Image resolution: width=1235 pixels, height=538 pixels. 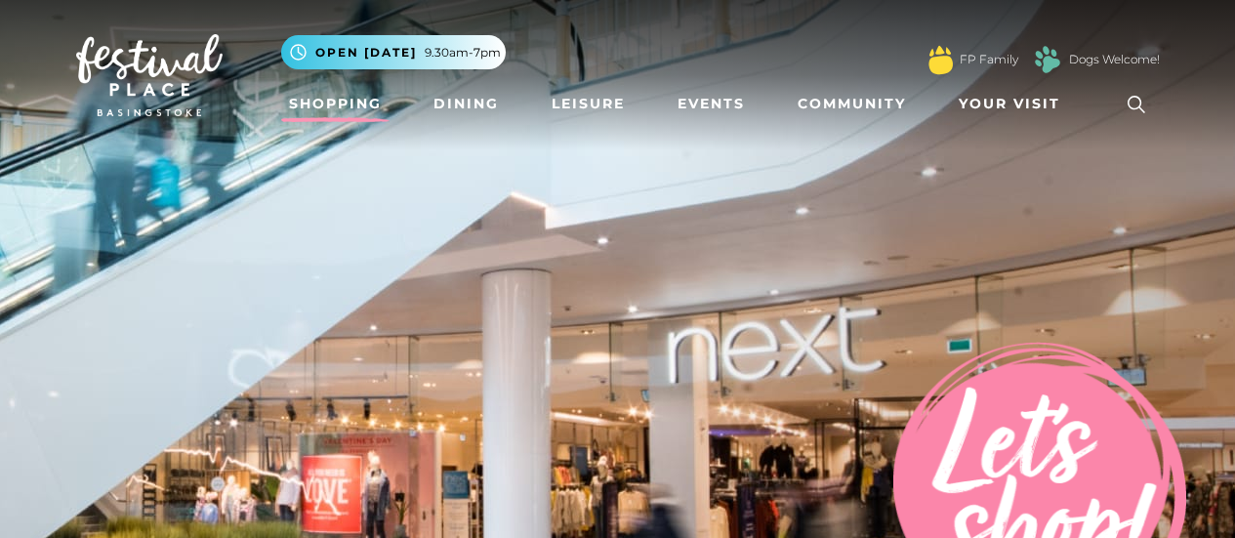 What do you see at coordinates (466, 103) in the screenshot?
I see `a: Dining` at bounding box center [466, 103].